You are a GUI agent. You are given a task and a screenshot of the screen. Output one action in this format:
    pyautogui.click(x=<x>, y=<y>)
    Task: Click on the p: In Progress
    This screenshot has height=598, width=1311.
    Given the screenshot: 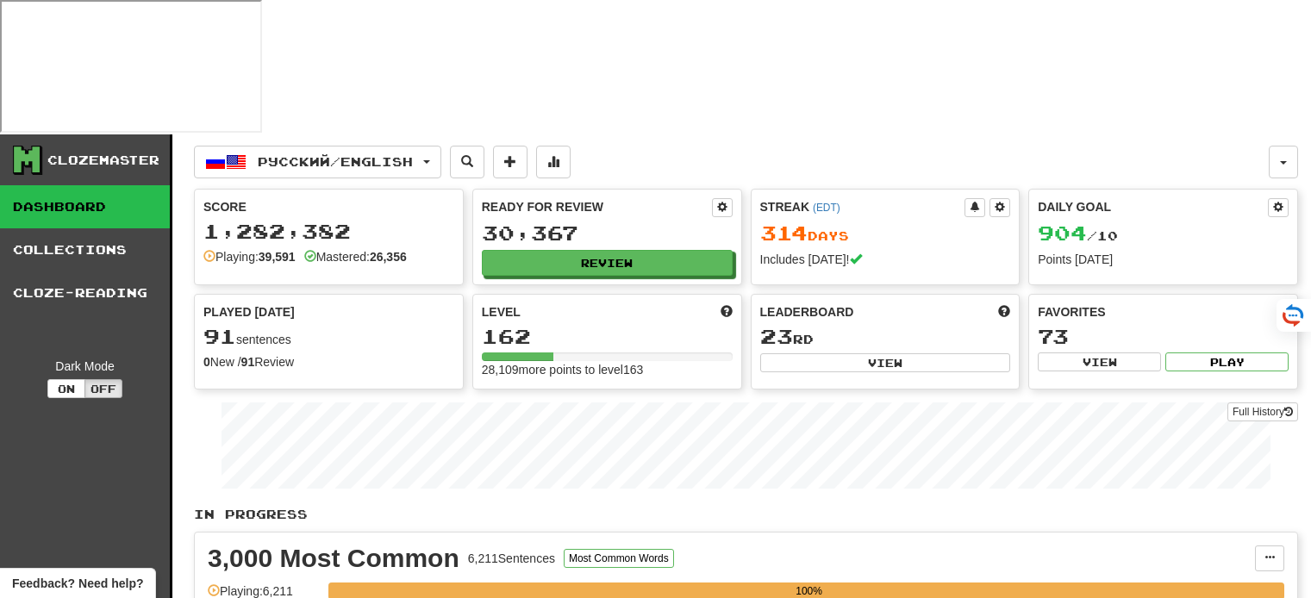 What is the action you would take?
    pyautogui.click(x=746, y=515)
    